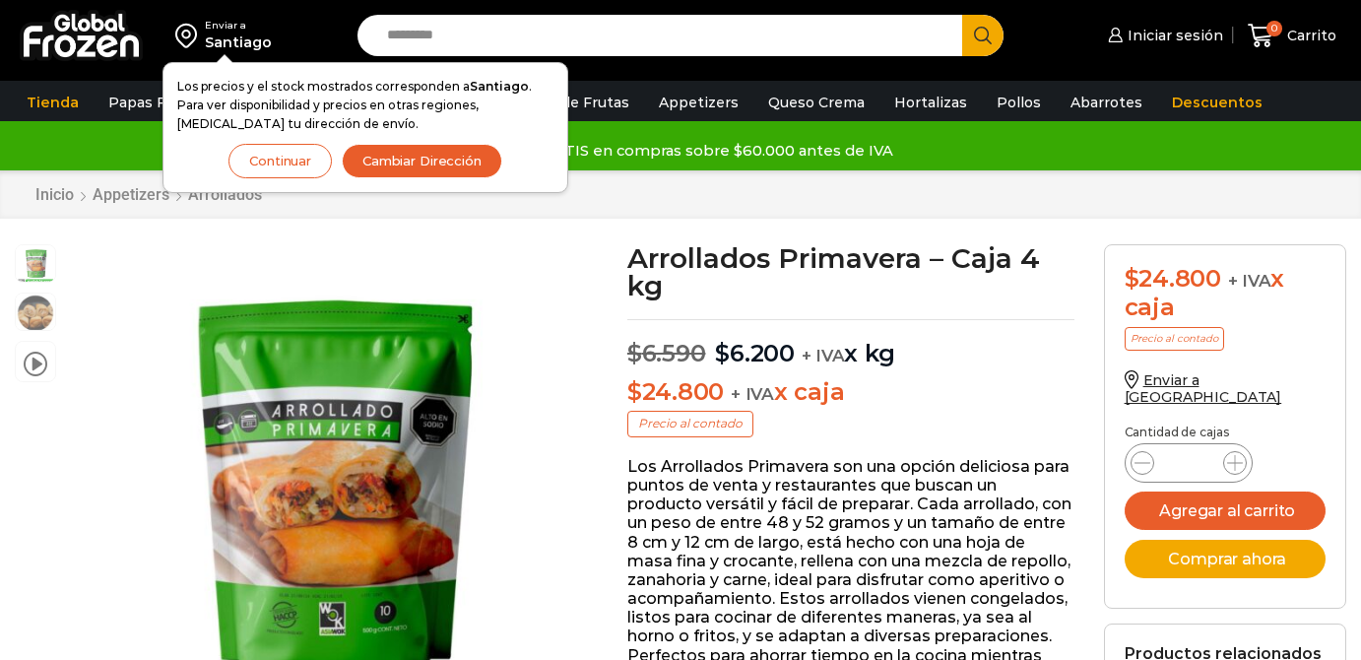  I want to click on button: Agregar al carrito, so click(1225, 510).